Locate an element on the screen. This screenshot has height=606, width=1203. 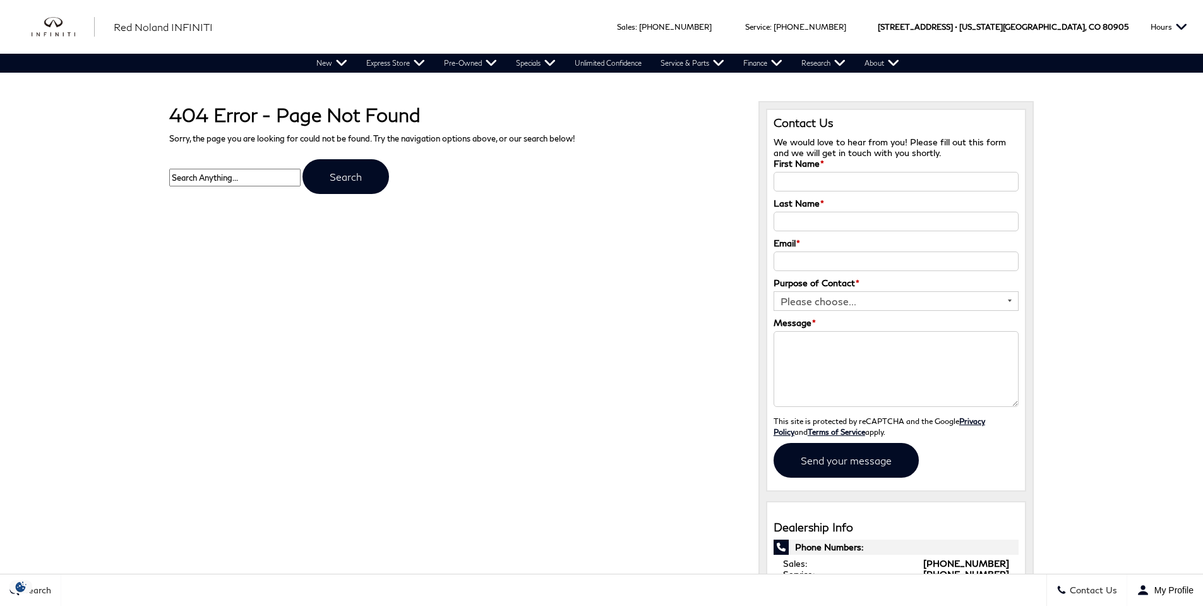
h3: Dealership Info is located at coordinates (896, 527).